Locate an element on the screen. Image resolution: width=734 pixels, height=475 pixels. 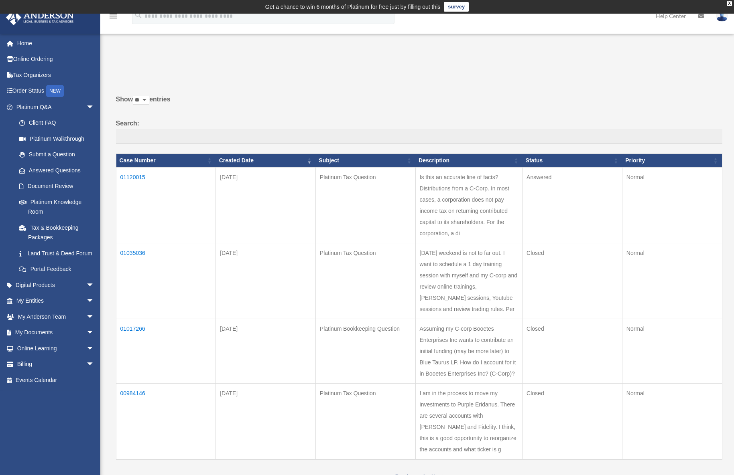
label: Search: is located at coordinates (419, 131).